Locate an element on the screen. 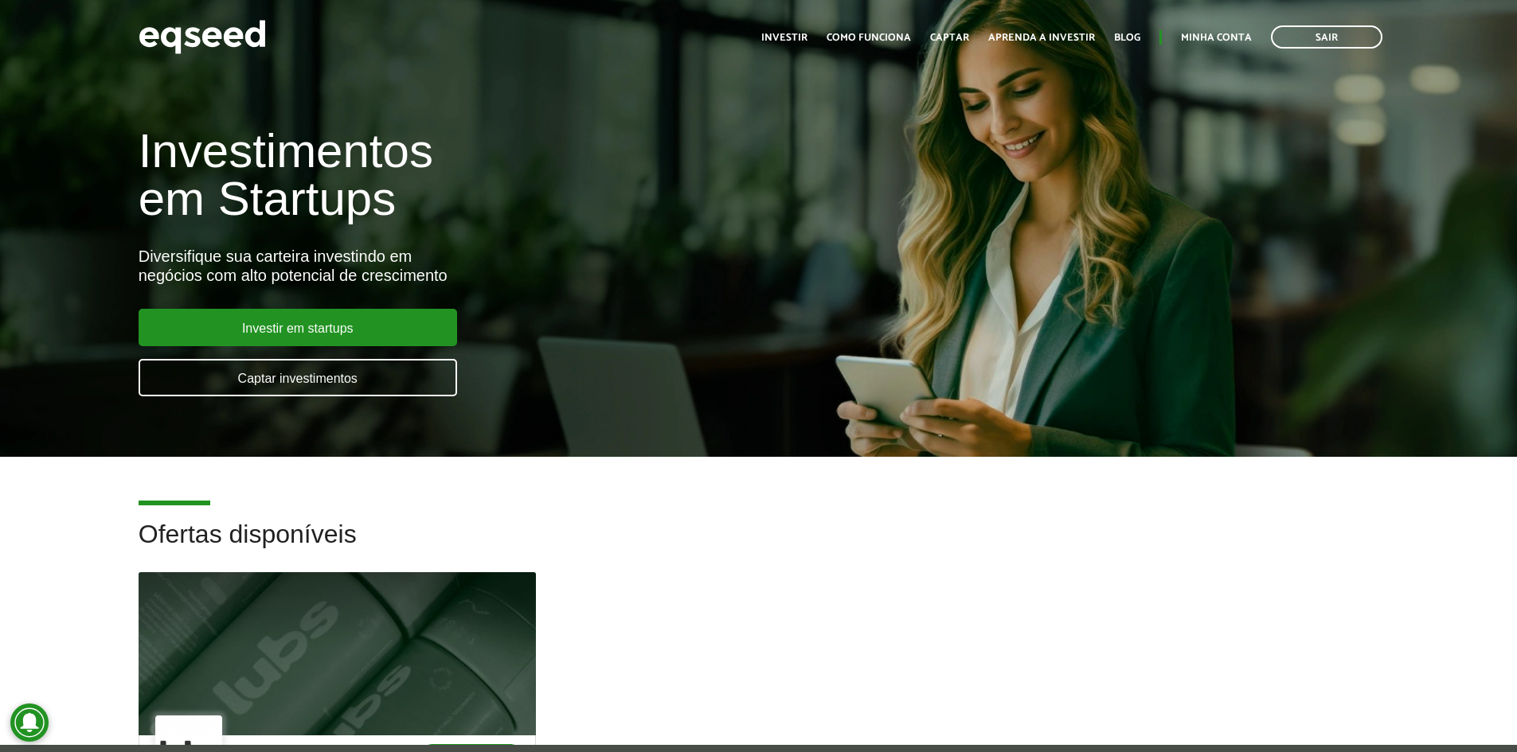 This screenshot has width=1517, height=752. img: EqSeed is located at coordinates (202, 37).